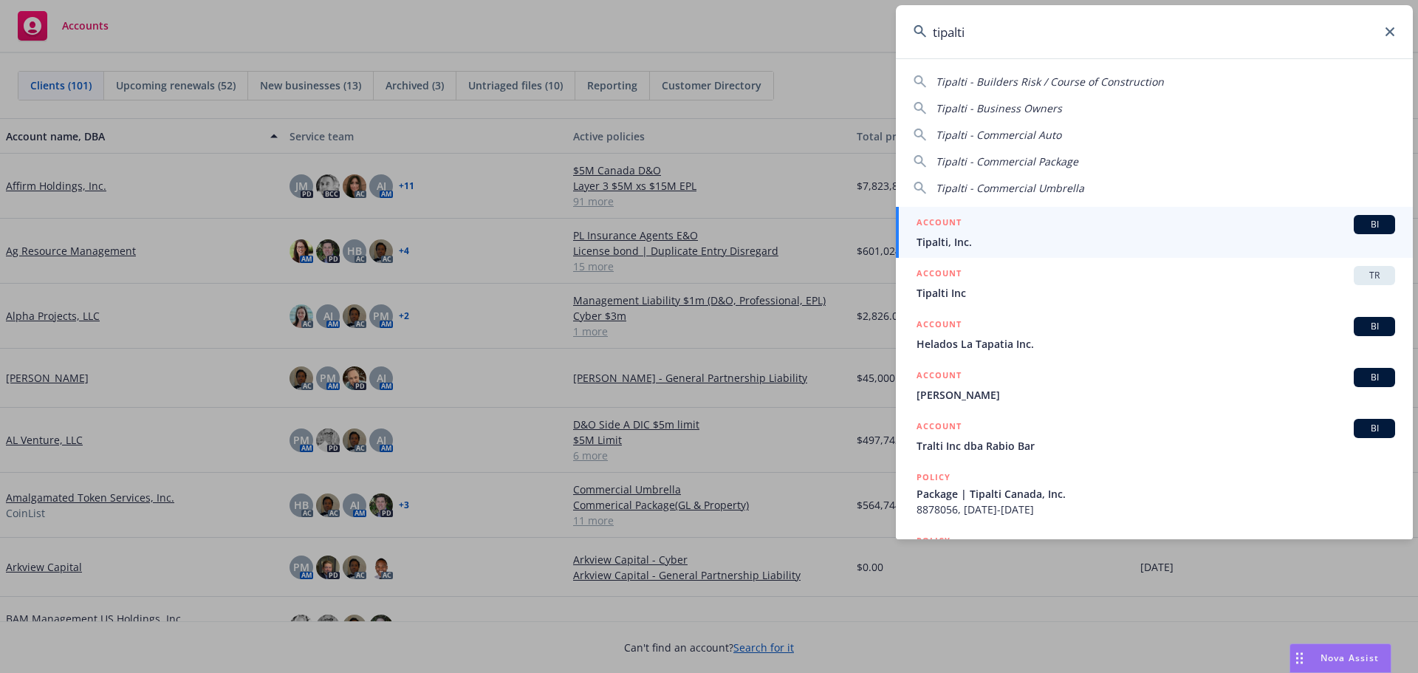  Describe the element at coordinates (1154, 32) in the screenshot. I see `input: Search...` at that location.